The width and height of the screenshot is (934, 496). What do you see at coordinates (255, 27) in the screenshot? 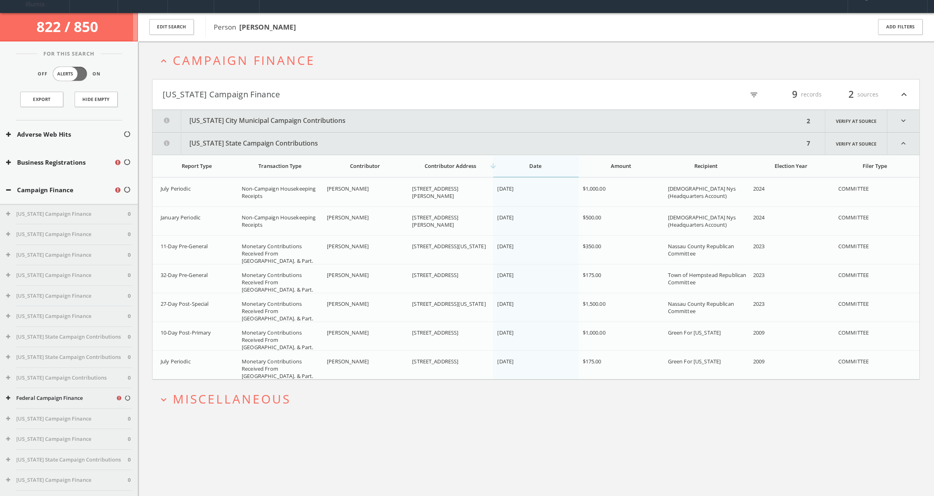
I see `span: Person` at bounding box center [255, 27].